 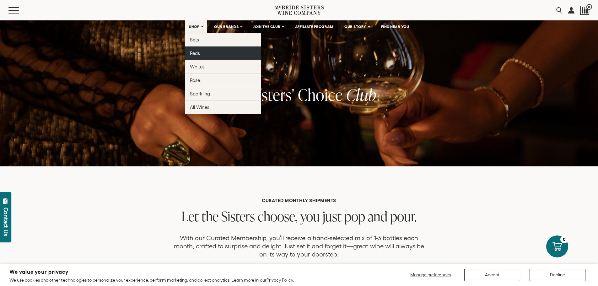 What do you see at coordinates (190, 216) in the screenshot?
I see `span: Let` at bounding box center [190, 216].